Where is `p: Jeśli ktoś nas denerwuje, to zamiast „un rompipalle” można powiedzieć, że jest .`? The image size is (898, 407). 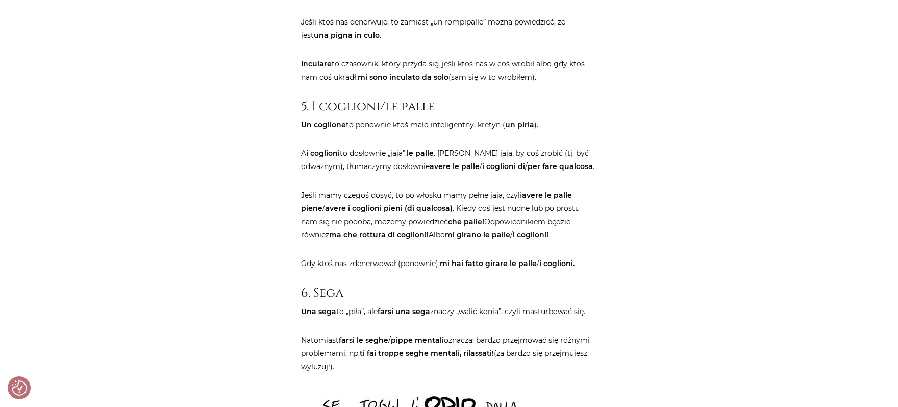 p: Jeśli ktoś nas denerwuje, to zamiast „un rompipalle” można powiedzieć, że jest . is located at coordinates (449, 29).